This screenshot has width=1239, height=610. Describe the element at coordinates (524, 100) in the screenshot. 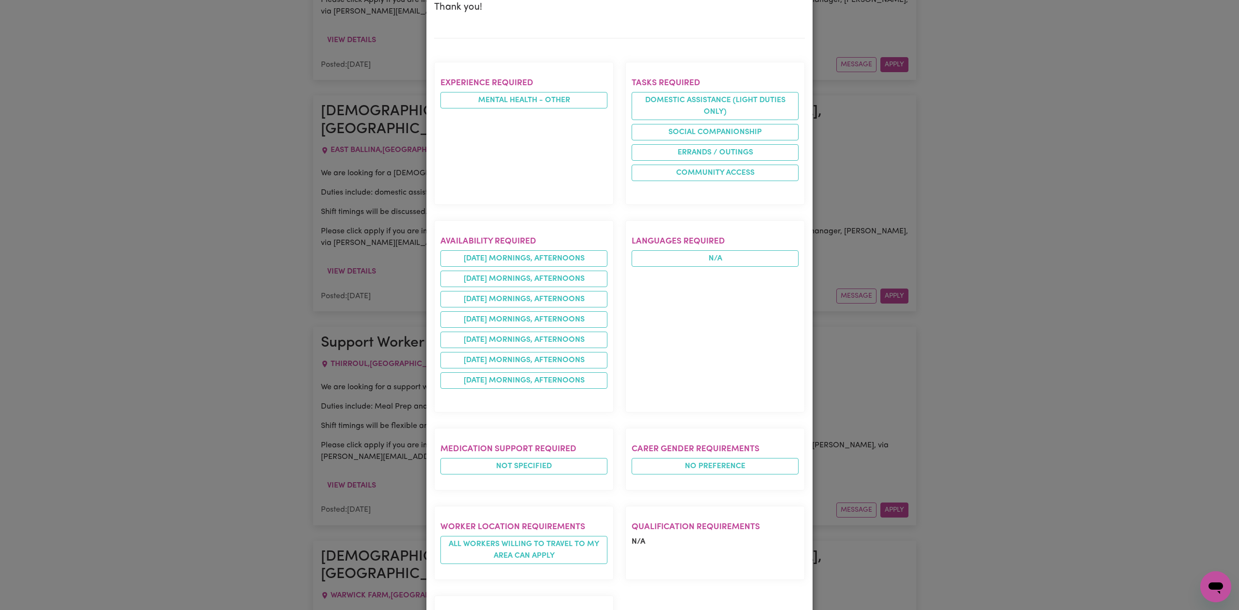

I see `li: Mental Health - Other` at that location.